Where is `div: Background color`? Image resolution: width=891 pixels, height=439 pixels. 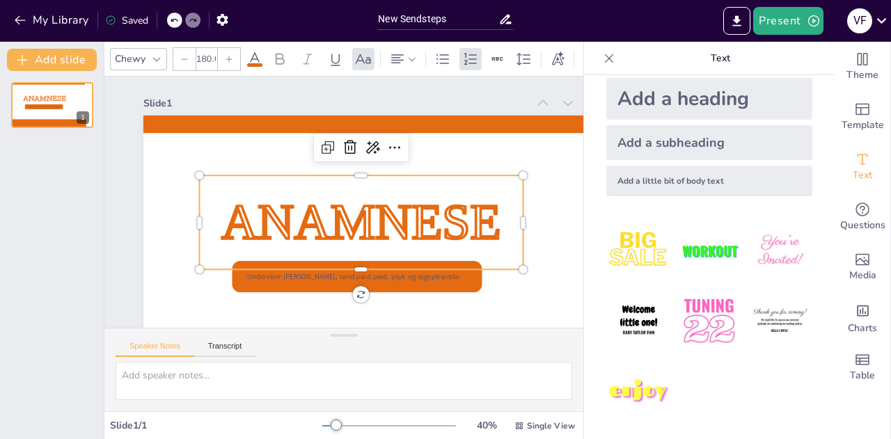 div: Background color is located at coordinates (593, 58).